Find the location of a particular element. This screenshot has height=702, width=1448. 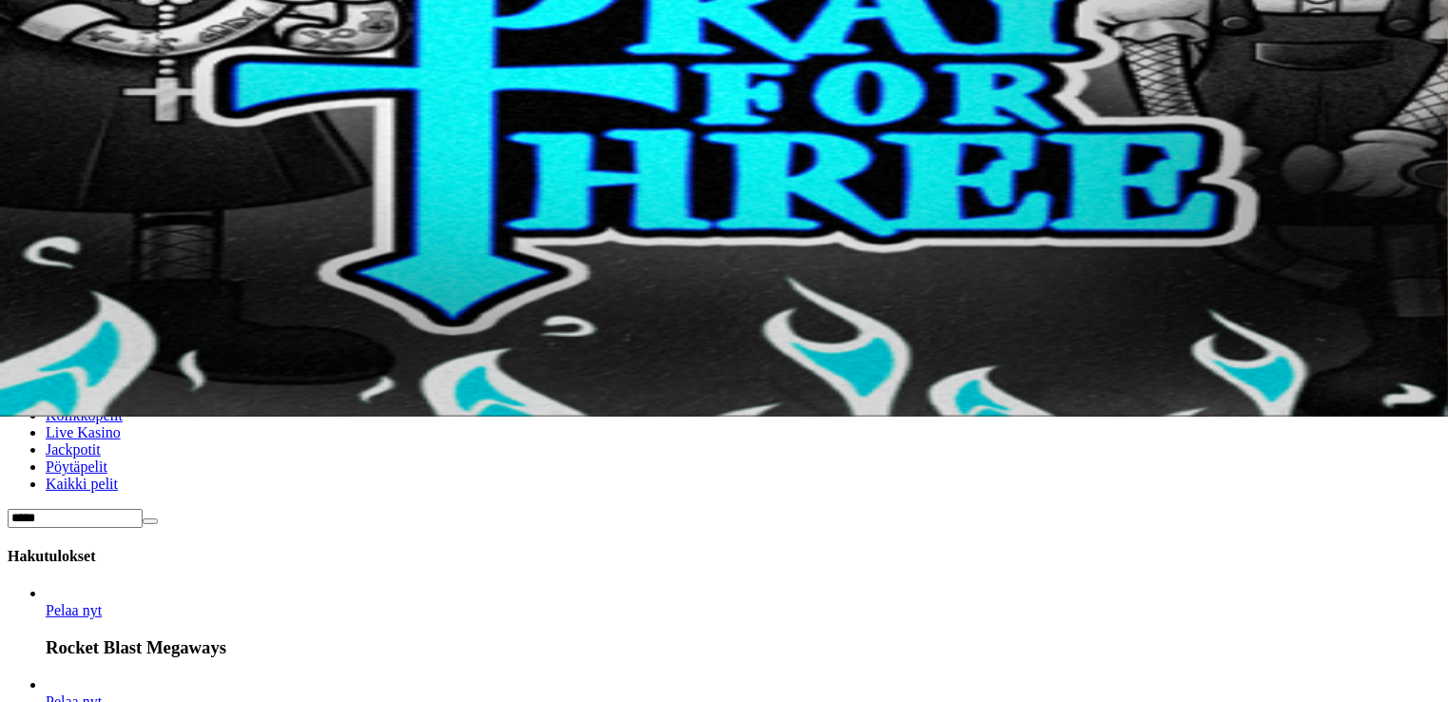

nav: Lobby is located at coordinates (724, 425).